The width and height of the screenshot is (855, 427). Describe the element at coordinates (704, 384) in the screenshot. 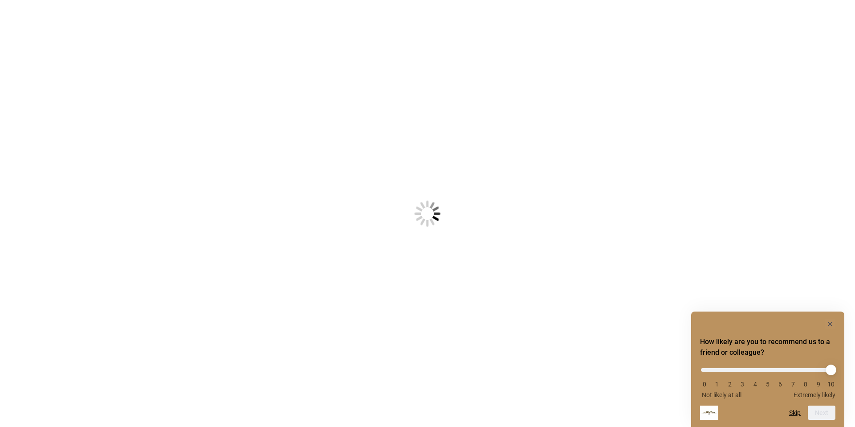

I see `li: 0` at that location.